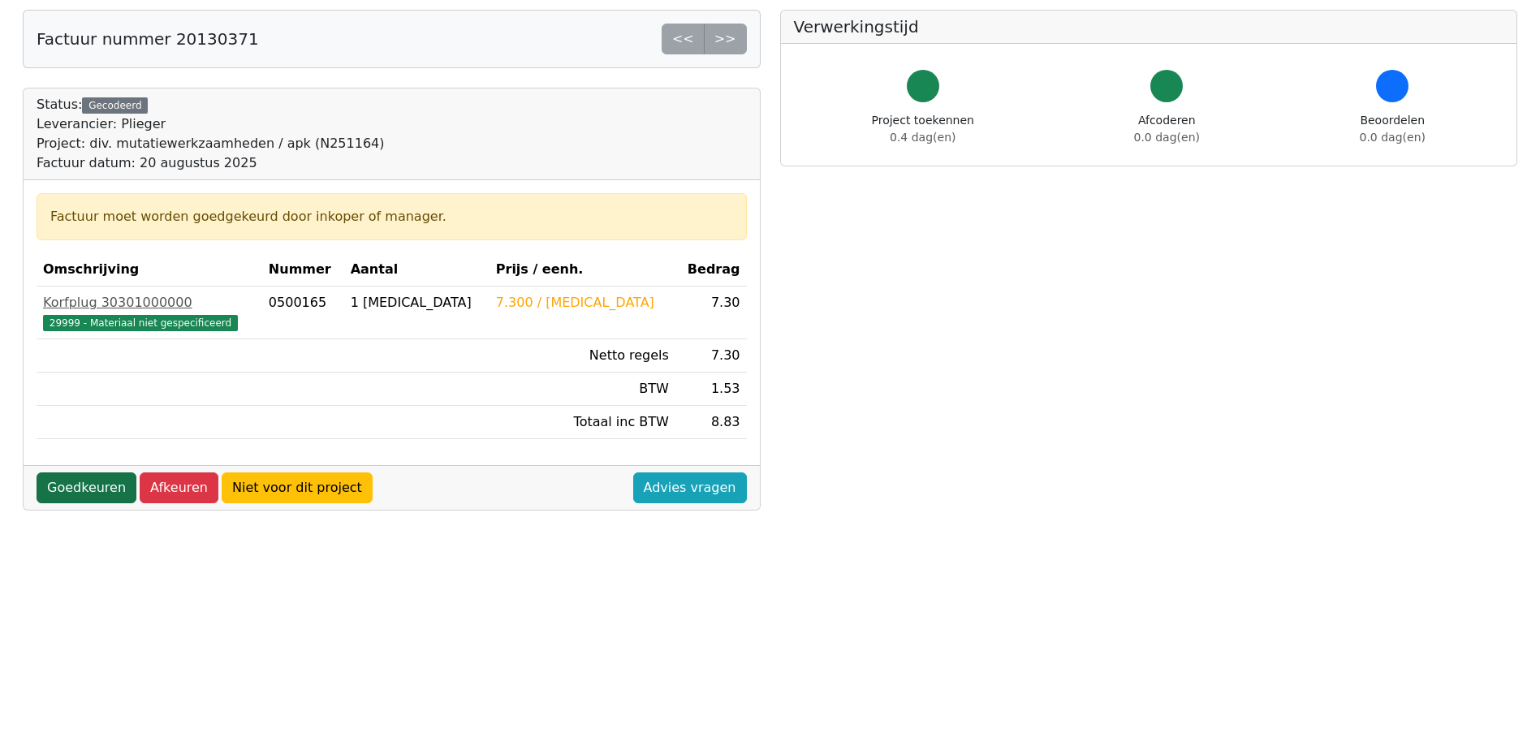 Image resolution: width=1540 pixels, height=750 pixels. Describe the element at coordinates (711, 422) in the screenshot. I see `td: 8.83` at that location.